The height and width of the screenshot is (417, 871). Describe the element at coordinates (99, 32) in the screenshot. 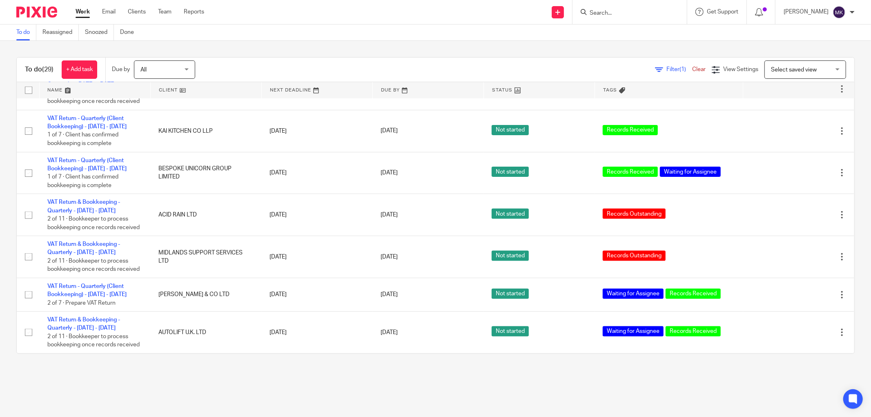

I see `a: Snoozed` at that location.